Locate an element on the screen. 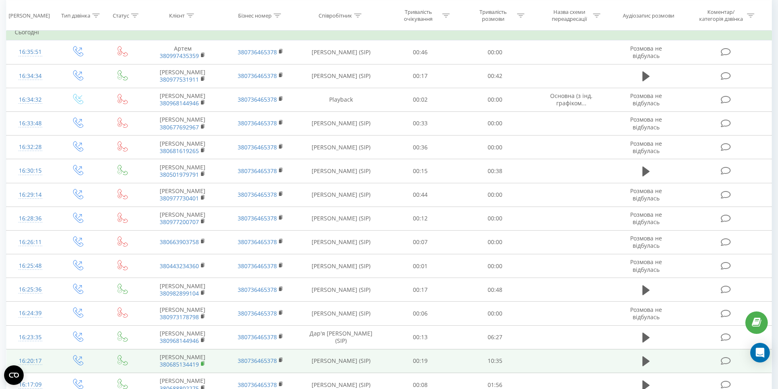 The width and height of the screenshot is (778, 389). a: 380977730401 is located at coordinates (179, 198).